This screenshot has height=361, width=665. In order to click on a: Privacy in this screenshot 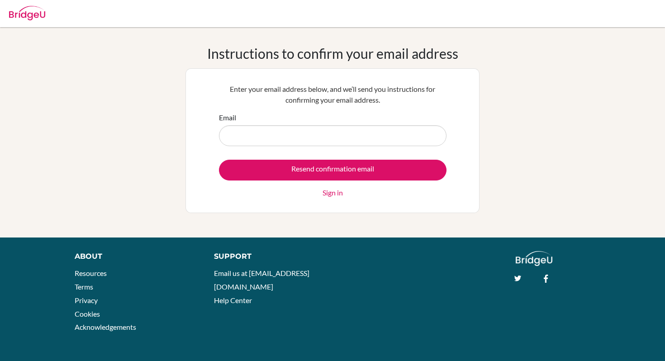, I will do `click(86, 300)`.